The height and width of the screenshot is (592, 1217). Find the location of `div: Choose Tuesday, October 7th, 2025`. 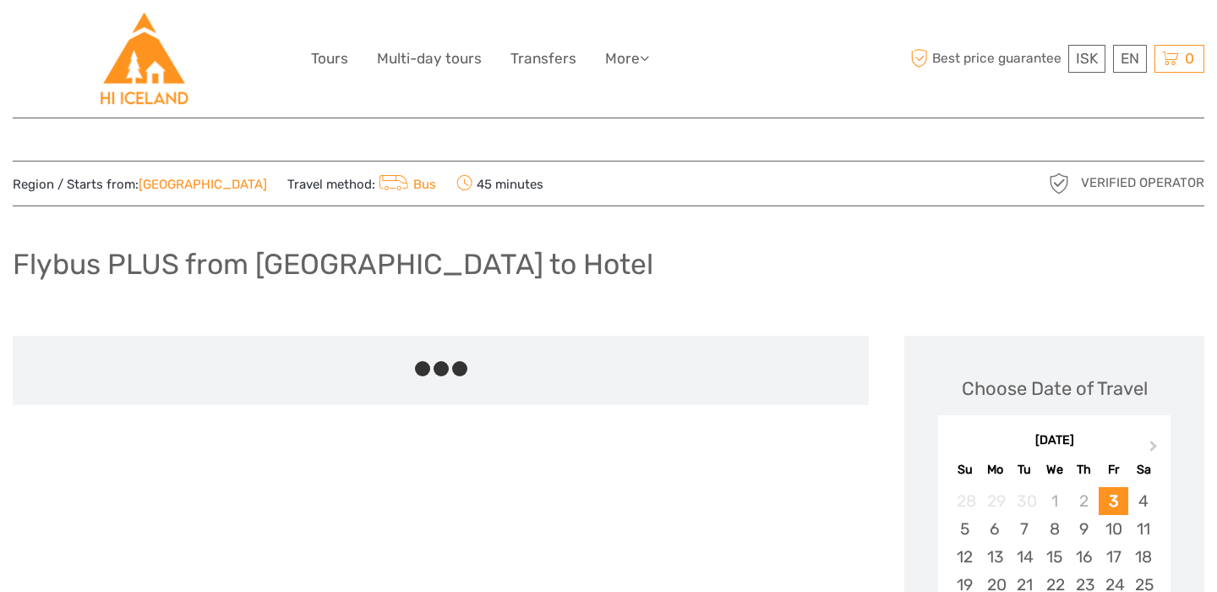

div: Choose Tuesday, October 7th, 2025 is located at coordinates (1025, 528).